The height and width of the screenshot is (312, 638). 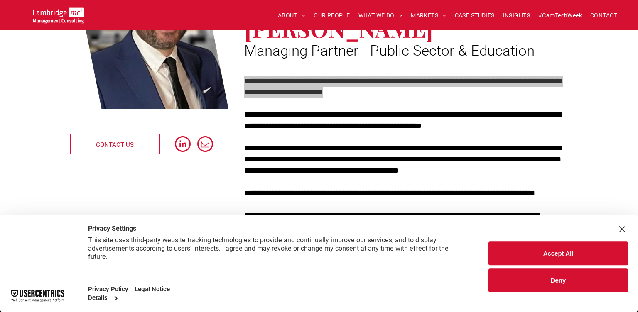 I want to click on a: CASE STUDIES, so click(x=475, y=15).